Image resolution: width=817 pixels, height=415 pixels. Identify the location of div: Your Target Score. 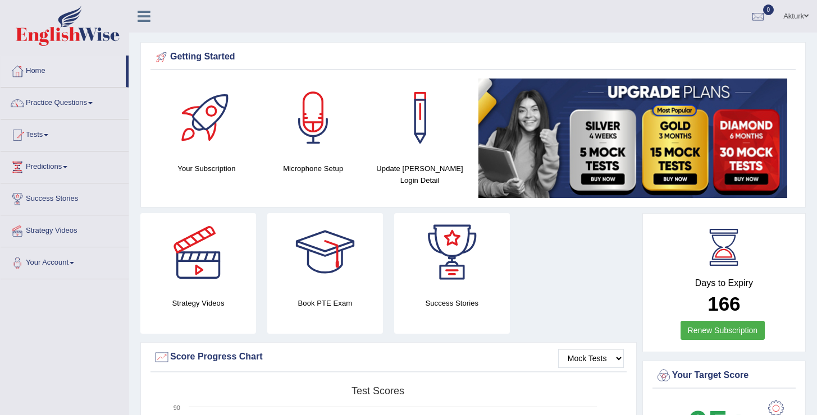
(723, 376).